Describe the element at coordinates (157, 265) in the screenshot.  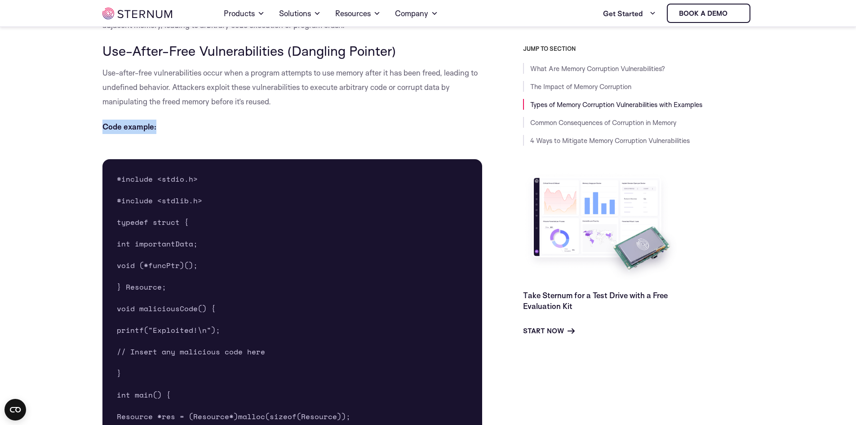
I see `span: void (*funcPtr)();` at that location.